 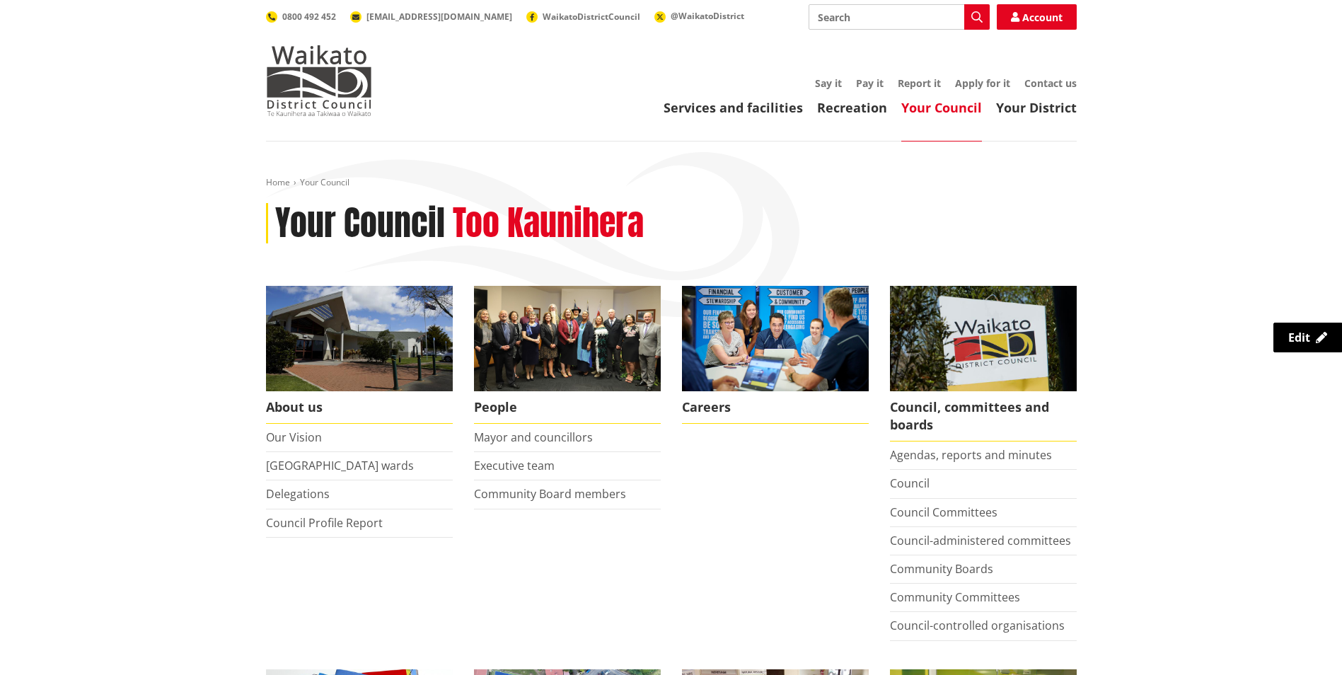 What do you see at coordinates (981, 541) in the screenshot?
I see `a: Council-administered committees` at bounding box center [981, 541].